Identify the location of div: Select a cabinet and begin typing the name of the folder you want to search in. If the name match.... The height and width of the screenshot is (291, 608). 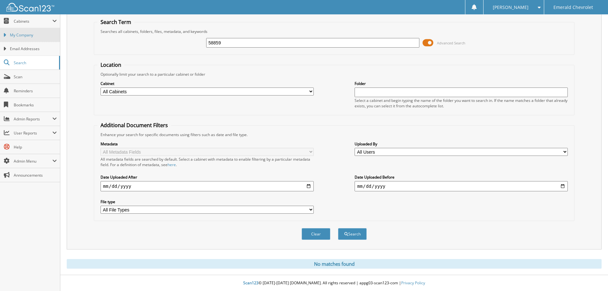
(461, 103).